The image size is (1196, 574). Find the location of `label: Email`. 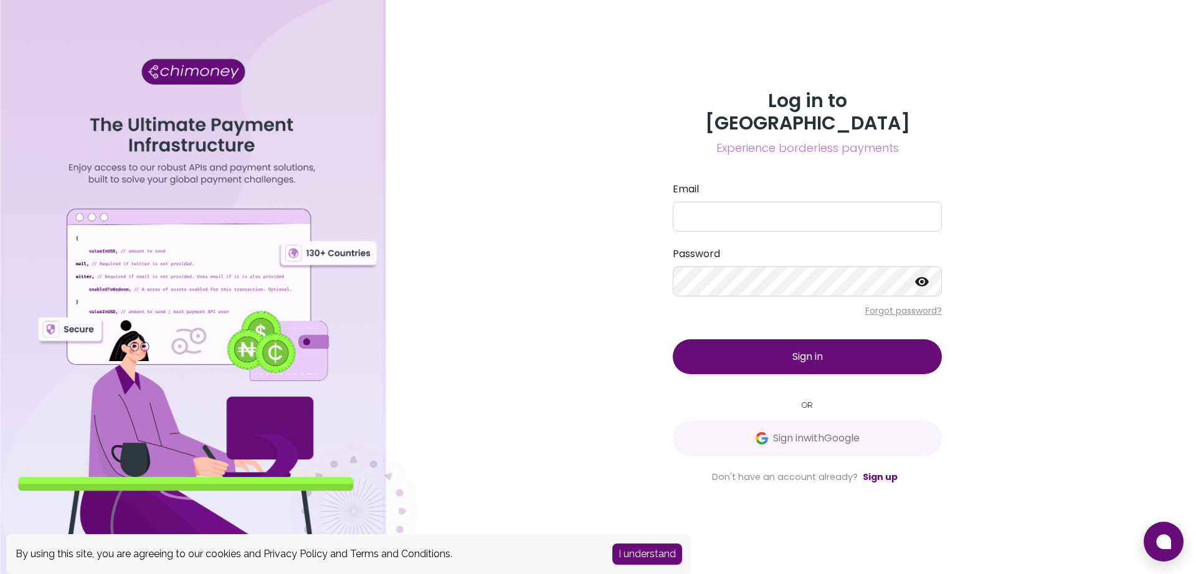

label: Email is located at coordinates (807, 189).